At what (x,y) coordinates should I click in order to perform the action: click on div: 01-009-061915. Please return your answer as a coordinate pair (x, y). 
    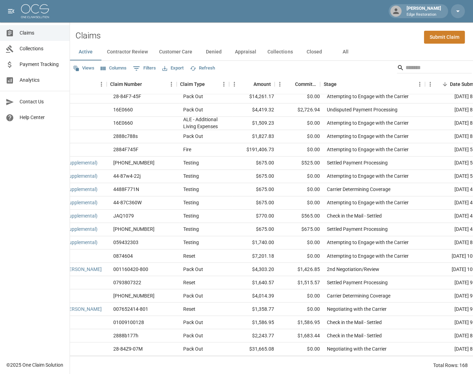
    Looking at the image, I should click on (134, 229).